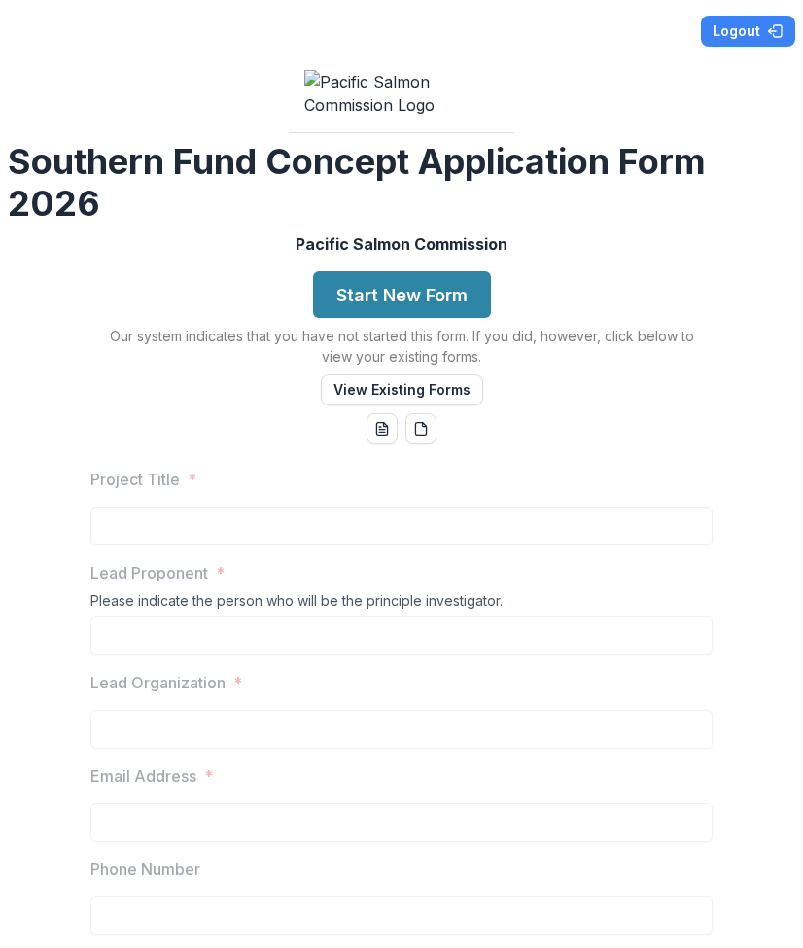 This screenshot has height=948, width=803. What do you see at coordinates (402, 93) in the screenshot?
I see `img: Pacific Salmon Commission Logo` at bounding box center [402, 93].